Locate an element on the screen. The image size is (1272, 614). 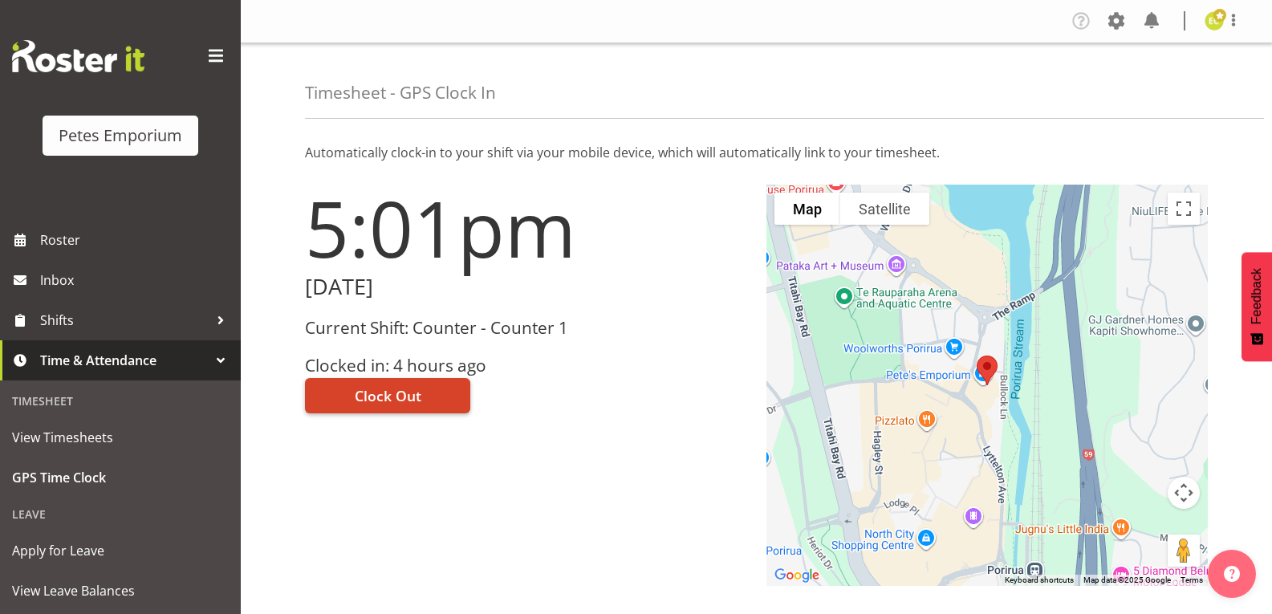
button: Clock Out is located at coordinates (388, 396).